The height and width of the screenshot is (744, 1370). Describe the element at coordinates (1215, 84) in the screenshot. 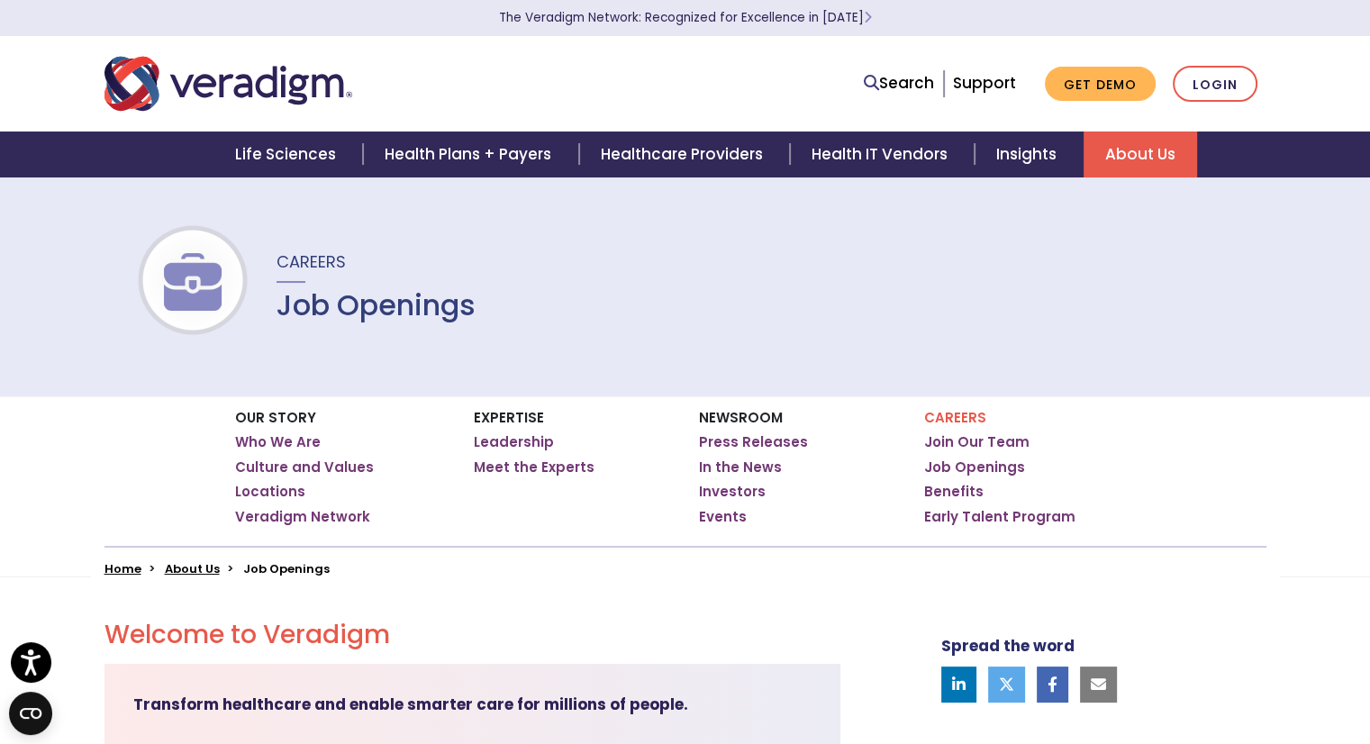

I see `a: Login` at that location.